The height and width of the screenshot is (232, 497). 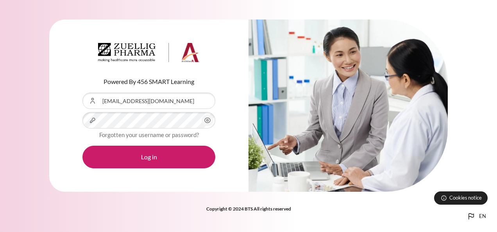 I want to click on a: Architeck, so click(x=149, y=54).